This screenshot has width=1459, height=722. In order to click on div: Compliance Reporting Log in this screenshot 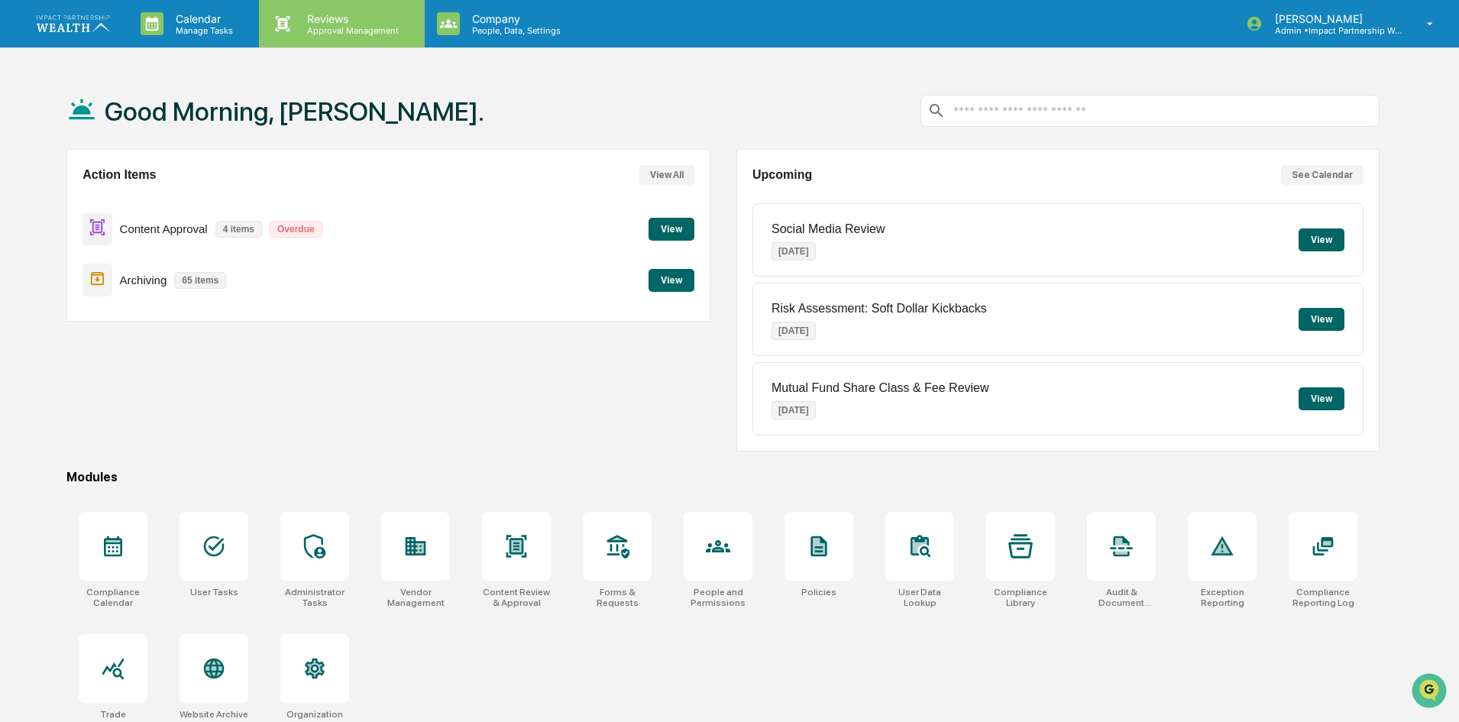, I will do `click(1323, 597)`.